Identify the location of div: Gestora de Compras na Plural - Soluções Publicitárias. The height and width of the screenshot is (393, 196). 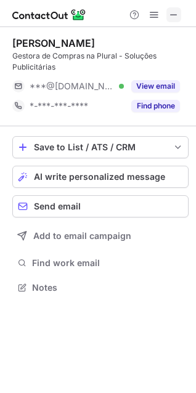
(100, 62).